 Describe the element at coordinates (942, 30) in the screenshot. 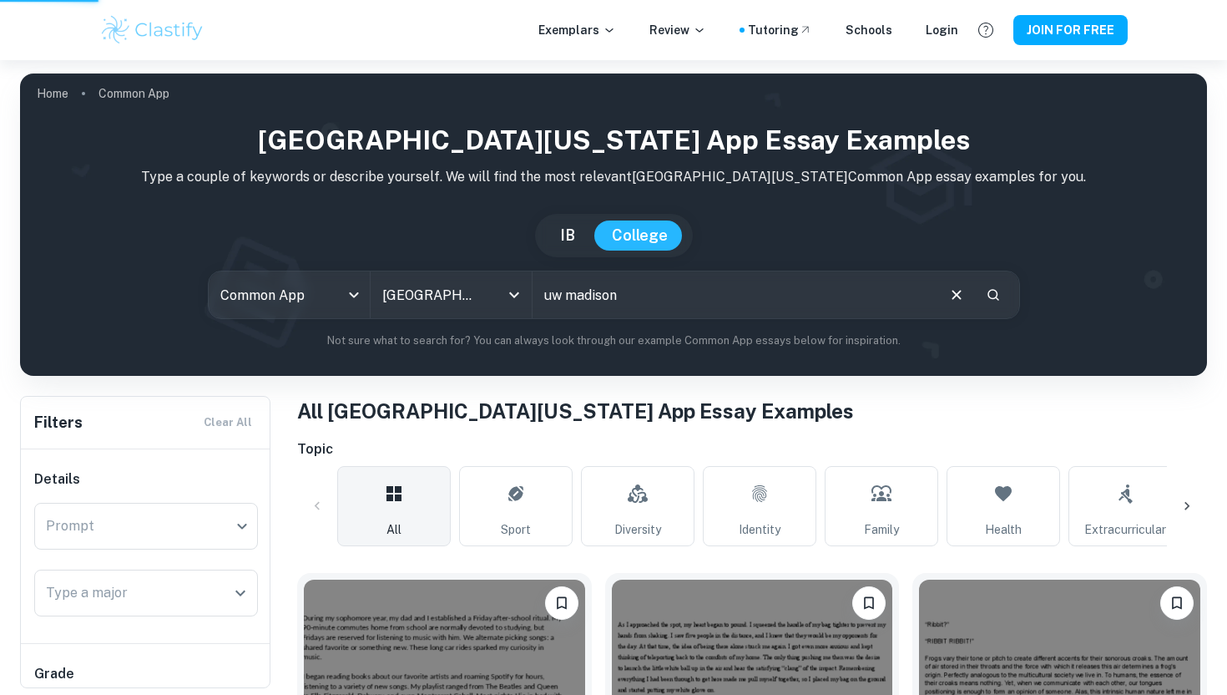

I see `div: Login` at that location.